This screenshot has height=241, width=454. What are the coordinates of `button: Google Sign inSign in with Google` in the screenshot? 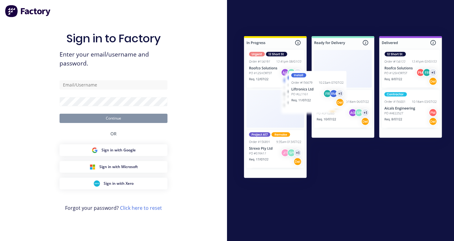 It's located at (114, 150).